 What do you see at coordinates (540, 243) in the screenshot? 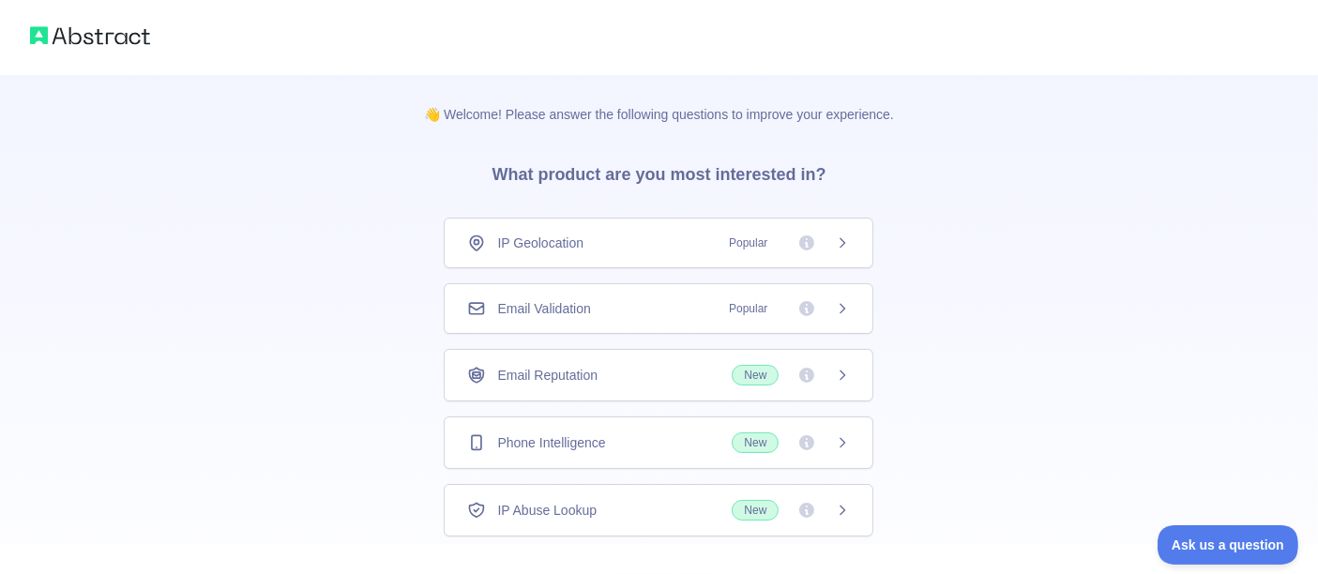
I see `span: IP Geolocation` at bounding box center [540, 243].